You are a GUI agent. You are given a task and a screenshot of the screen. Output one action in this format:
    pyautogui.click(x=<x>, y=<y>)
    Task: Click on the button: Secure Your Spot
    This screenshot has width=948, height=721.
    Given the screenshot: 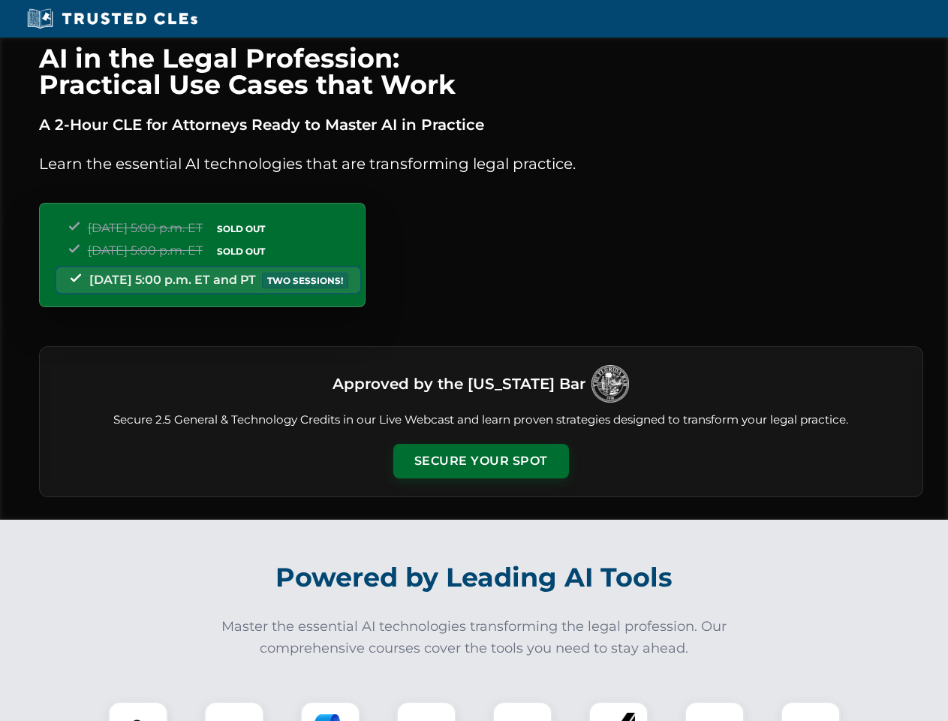 What is the action you would take?
    pyautogui.click(x=481, y=461)
    